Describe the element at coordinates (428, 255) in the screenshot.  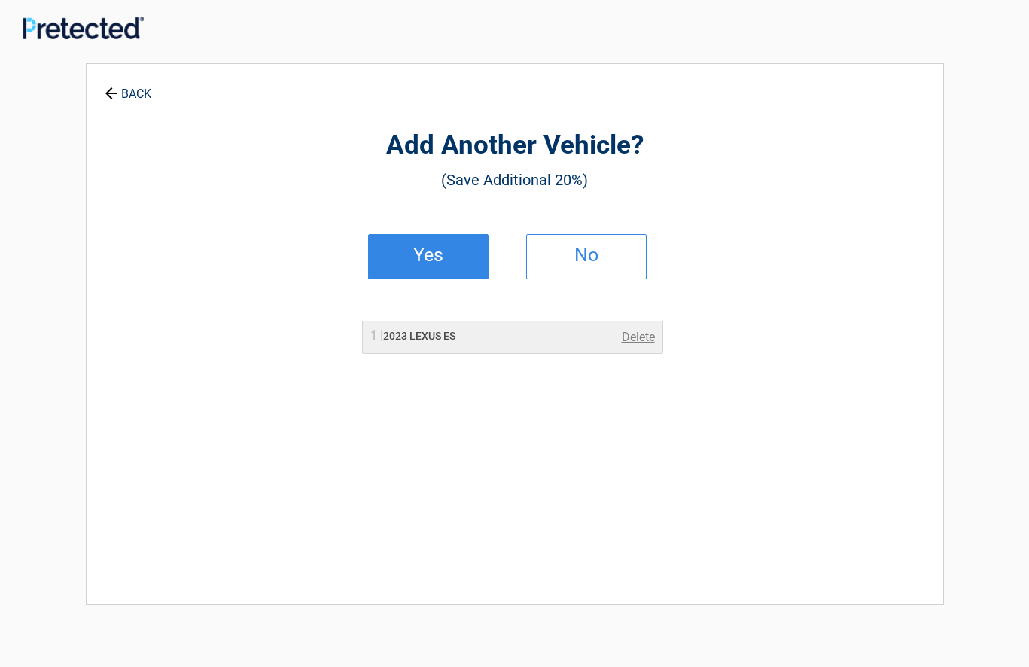
I see `h2: Yes` at that location.